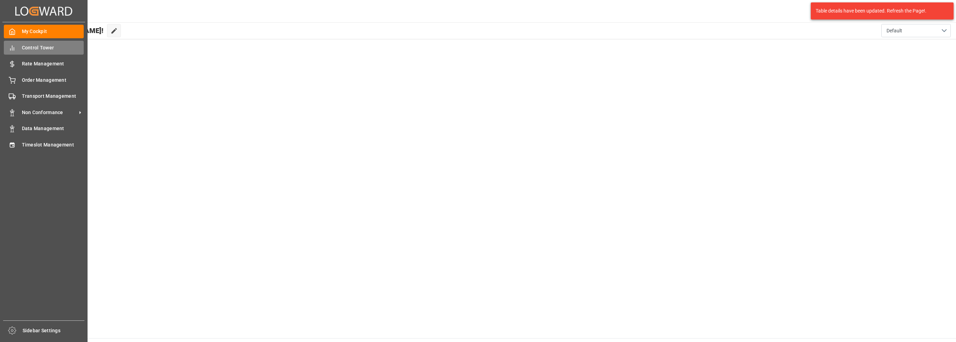  What do you see at coordinates (53, 31) in the screenshot?
I see `span: My Cockpit` at bounding box center [53, 31].